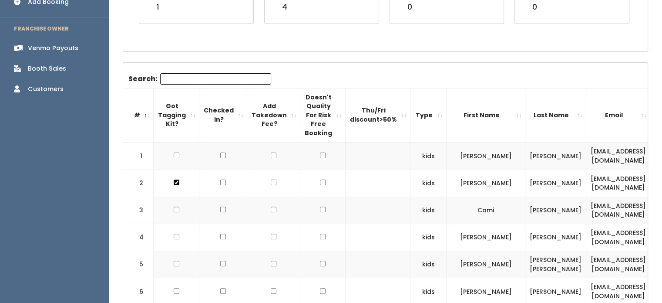 The height and width of the screenshot is (303, 662). Describe the element at coordinates (378, 115) in the screenshot. I see `th: Thu/Fri discount&gt;50%: activate to sort column ascending` at that location.